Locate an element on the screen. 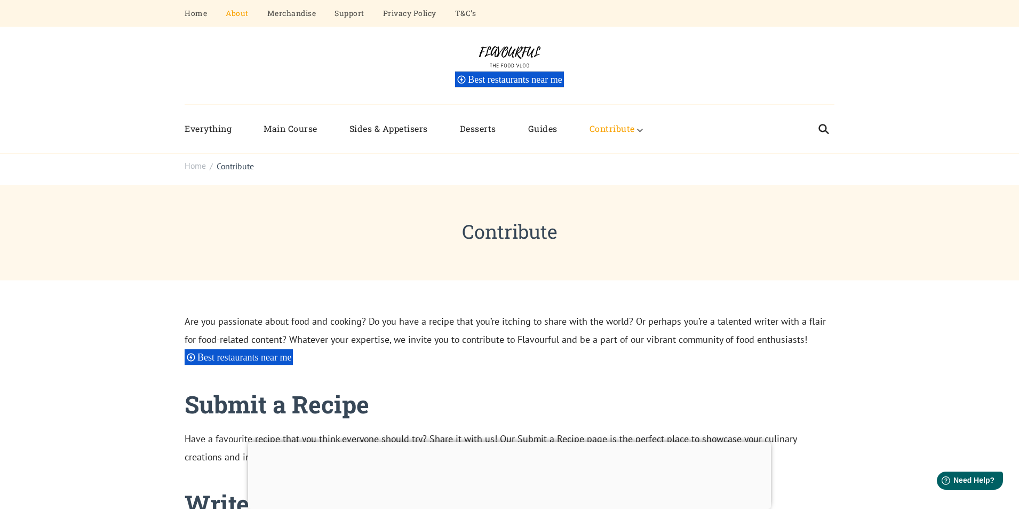  a: Everything is located at coordinates (216, 129).